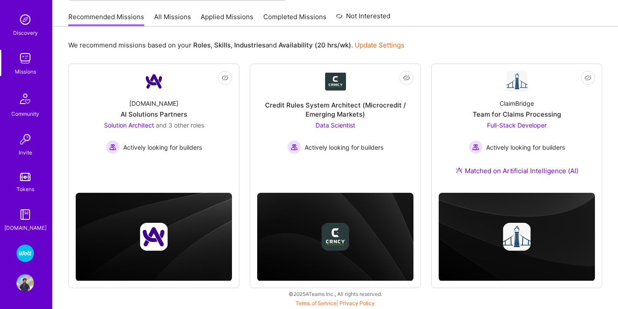 This screenshot has width=618, height=309. Describe the element at coordinates (25, 33) in the screenshot. I see `div: Discovery` at that location.